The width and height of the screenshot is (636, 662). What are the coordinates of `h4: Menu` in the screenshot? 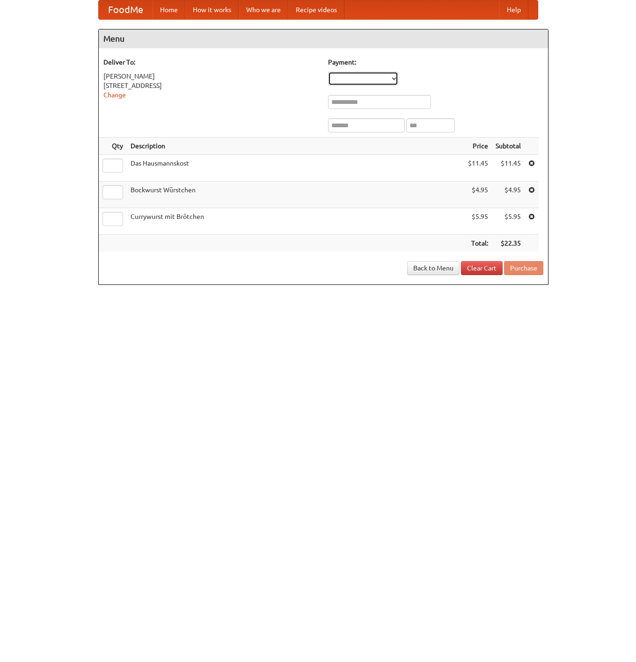 It's located at (323, 39).